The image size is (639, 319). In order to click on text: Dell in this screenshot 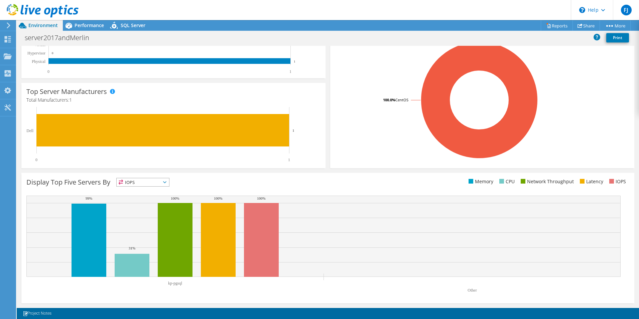, I will do `click(30, 131)`.